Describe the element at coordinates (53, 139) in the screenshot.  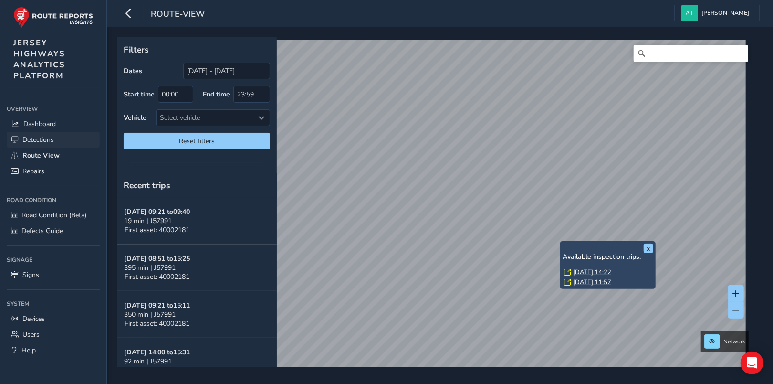
I see `a: Detections` at that location.